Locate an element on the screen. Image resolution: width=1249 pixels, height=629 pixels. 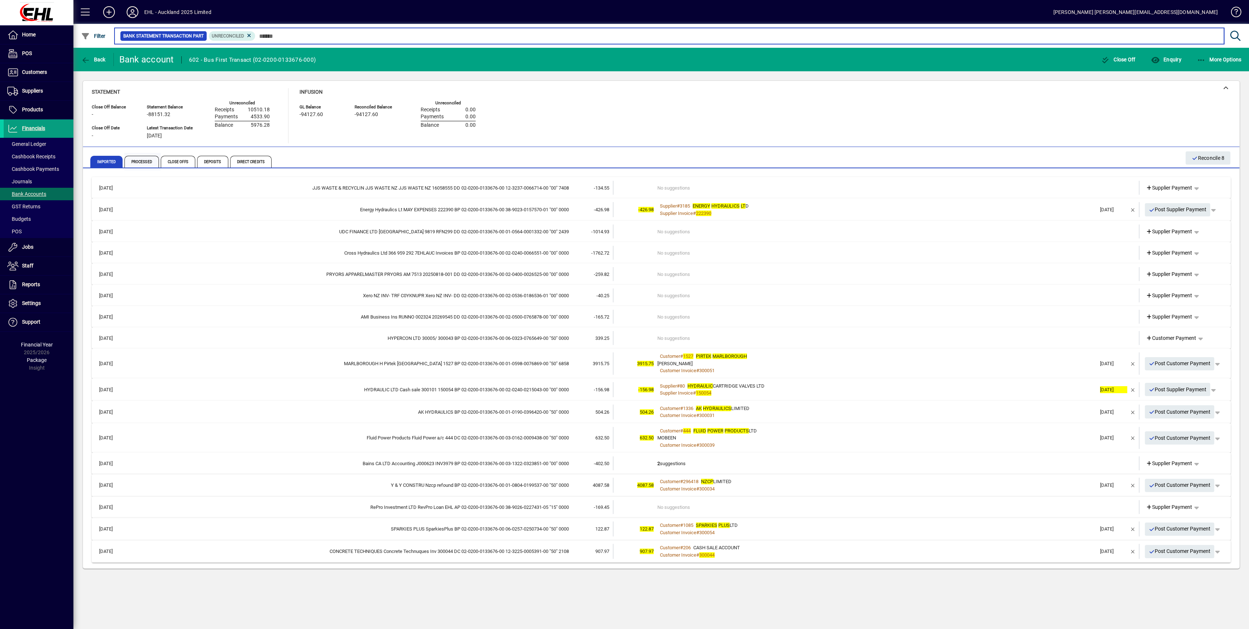
span: Receipts is located at coordinates (224, 110).